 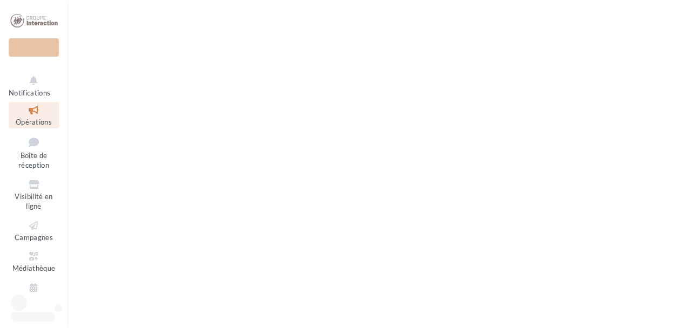 I want to click on a: Campagnes, so click(x=33, y=230).